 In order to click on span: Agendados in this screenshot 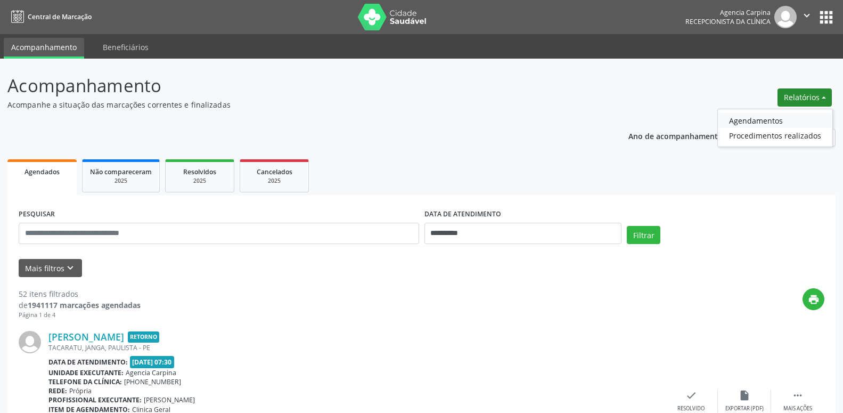, I will do `click(42, 172)`.